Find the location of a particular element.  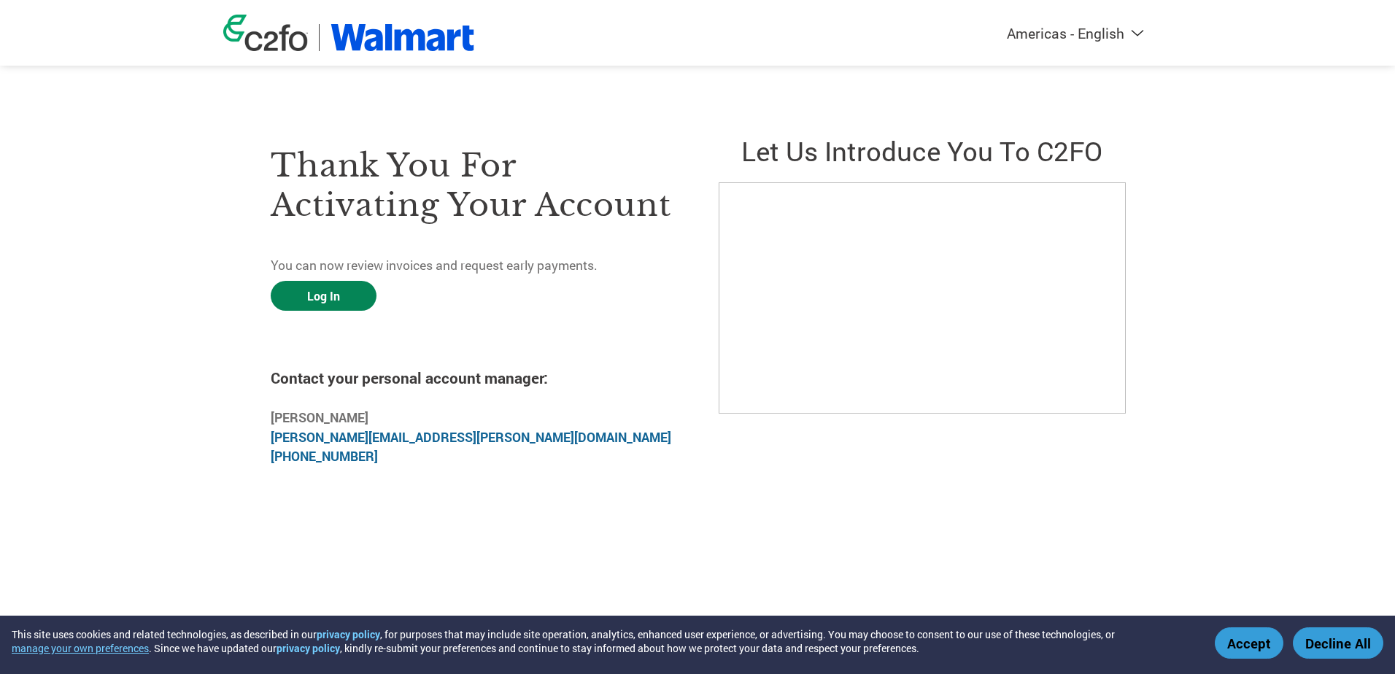

h3: Thank you for activating your account is located at coordinates (474, 185).